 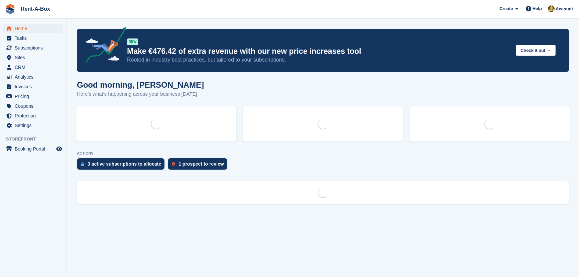 What do you see at coordinates (536, 50) in the screenshot?
I see `button: Check it out →` at bounding box center [536, 50].